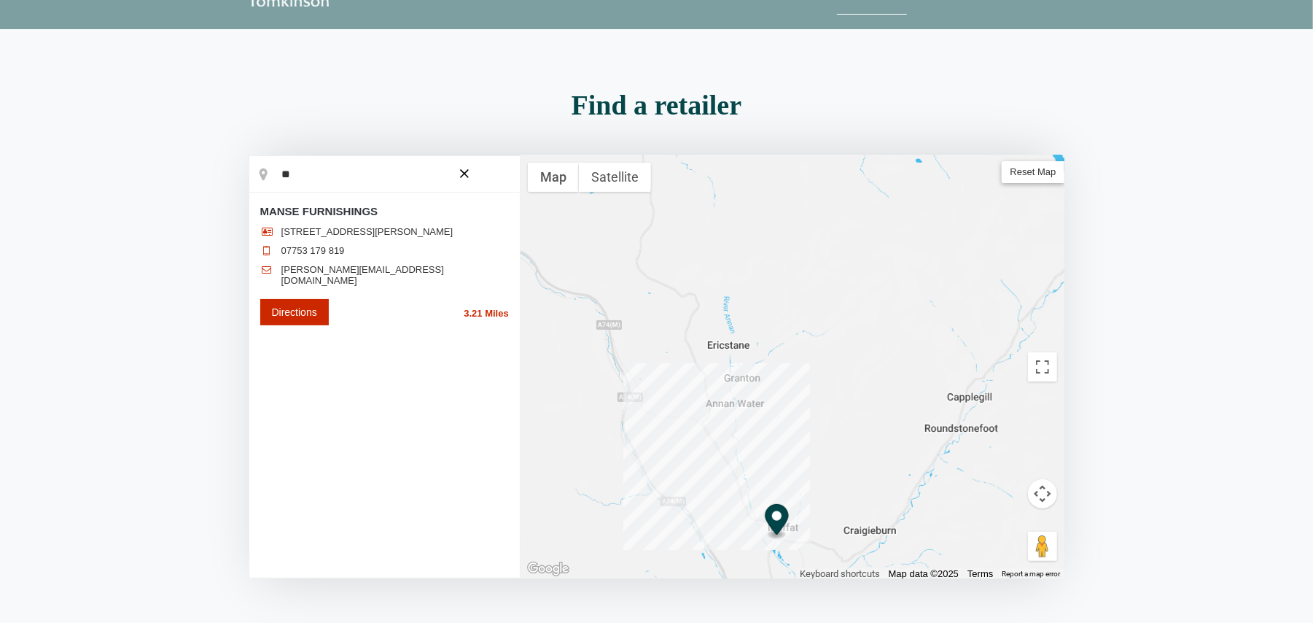  Describe the element at coordinates (384, 211) in the screenshot. I see `h3: MANSE FURNISHINGS` at that location.